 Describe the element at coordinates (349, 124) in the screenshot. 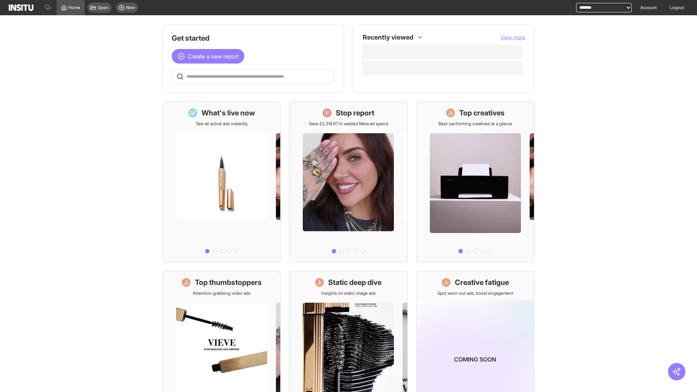

I see `p: Save £2,314.67 in wasted Meta ad spend` at that location.